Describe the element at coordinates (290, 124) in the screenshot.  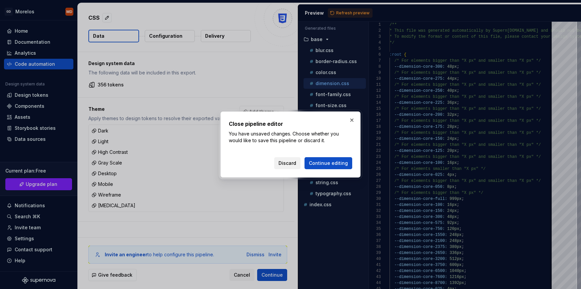
I see `h2: Close pipeline editor` at that location.